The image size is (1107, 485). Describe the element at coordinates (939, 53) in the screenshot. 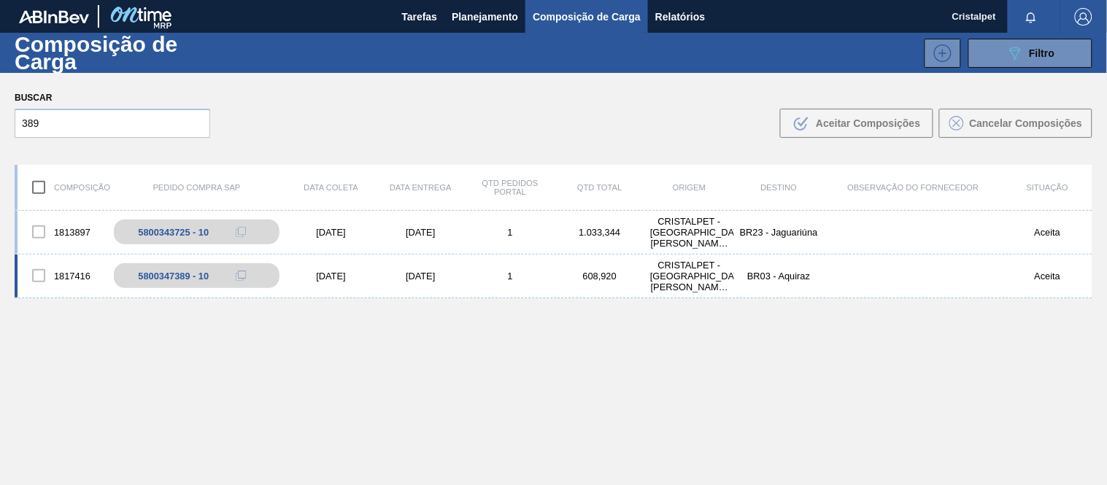

I see `div: Nova Composição` at that location.